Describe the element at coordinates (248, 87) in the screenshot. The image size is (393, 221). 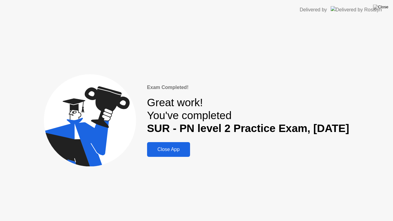
I see `div: Exam Completed!` at that location.